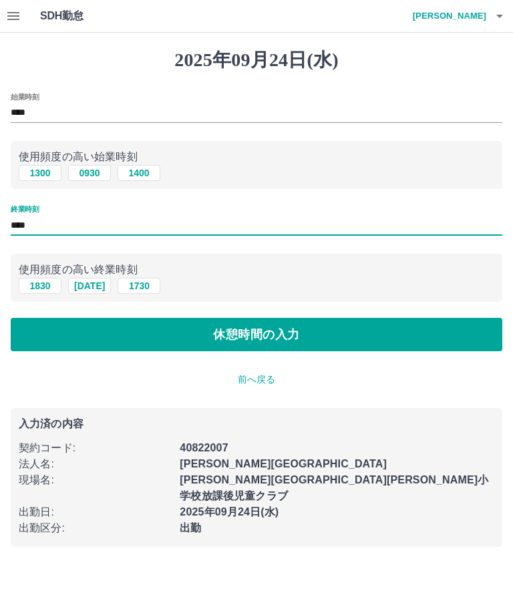 The width and height of the screenshot is (513, 615). I want to click on b: 40822007, so click(204, 447).